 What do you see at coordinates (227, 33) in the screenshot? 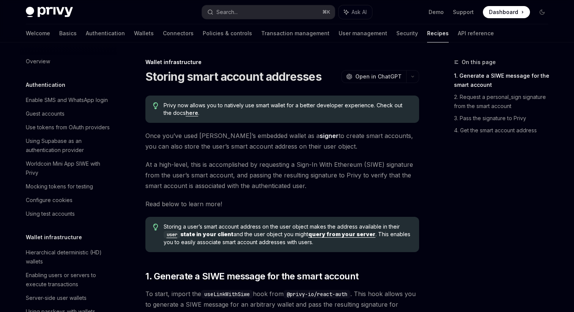
I see `a: Policies & controls` at bounding box center [227, 33].